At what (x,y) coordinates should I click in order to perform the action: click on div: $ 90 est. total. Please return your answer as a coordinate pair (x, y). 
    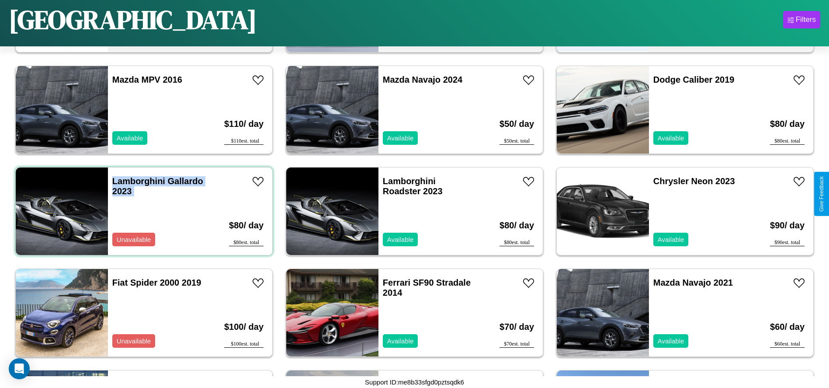
    Looking at the image, I should click on (787, 243).